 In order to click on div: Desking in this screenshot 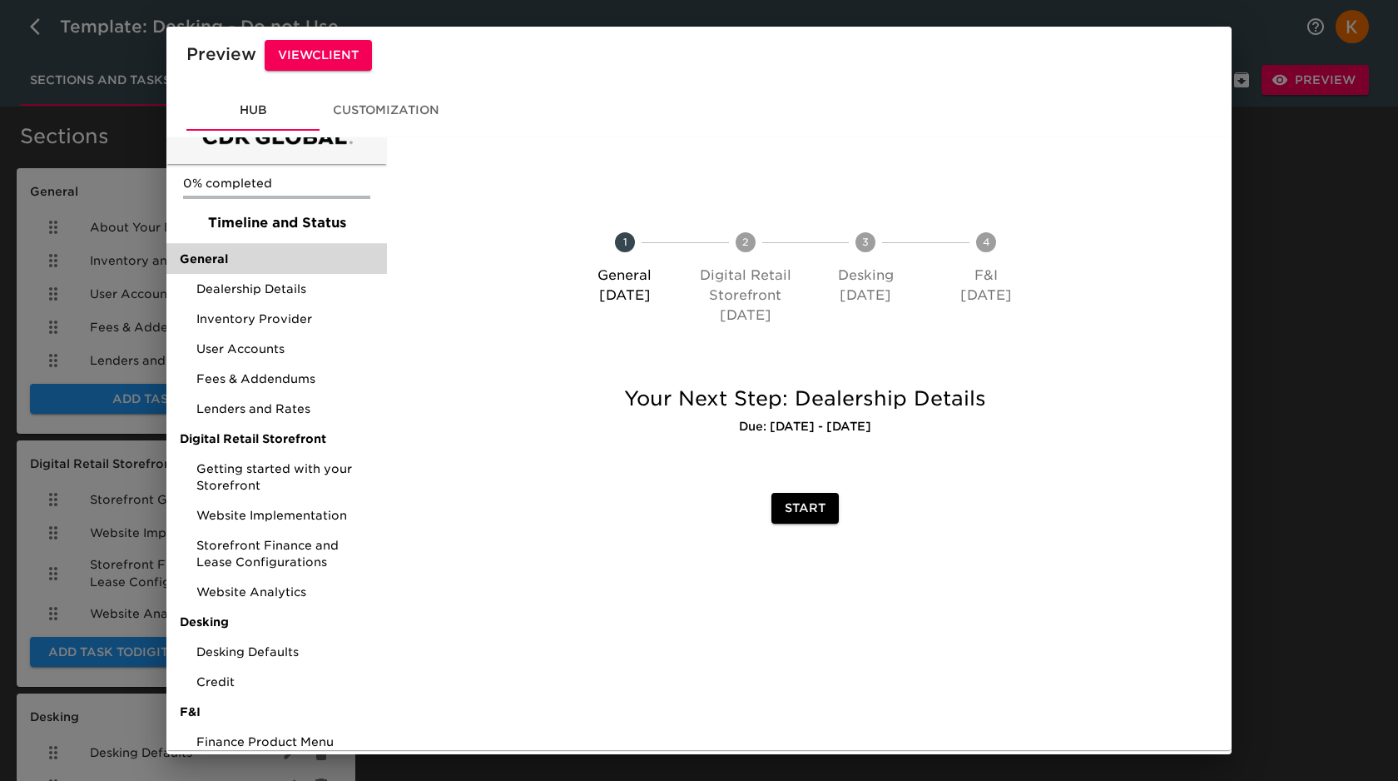, I will do `click(276, 622)`.